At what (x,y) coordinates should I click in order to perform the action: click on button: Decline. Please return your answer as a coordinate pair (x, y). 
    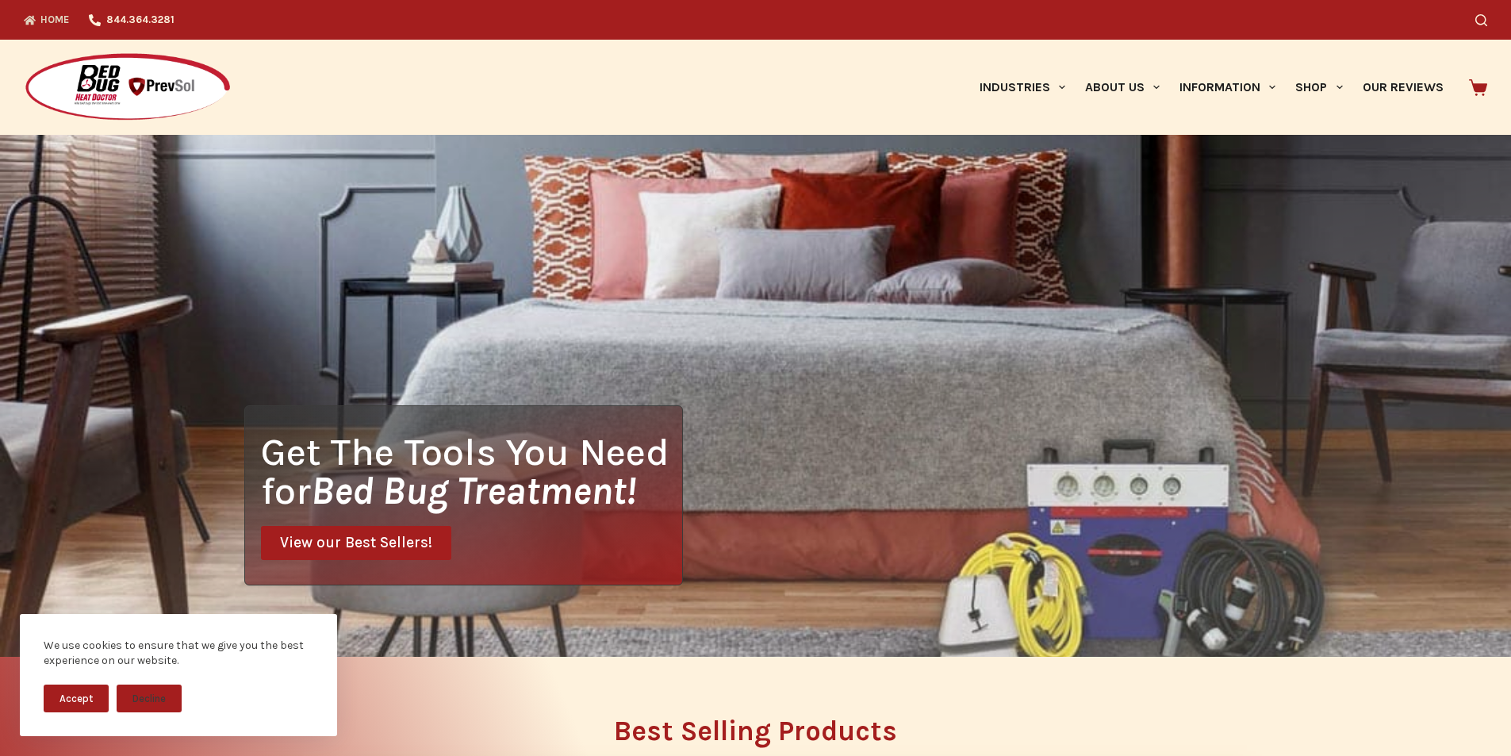
    Looking at the image, I should click on (149, 698).